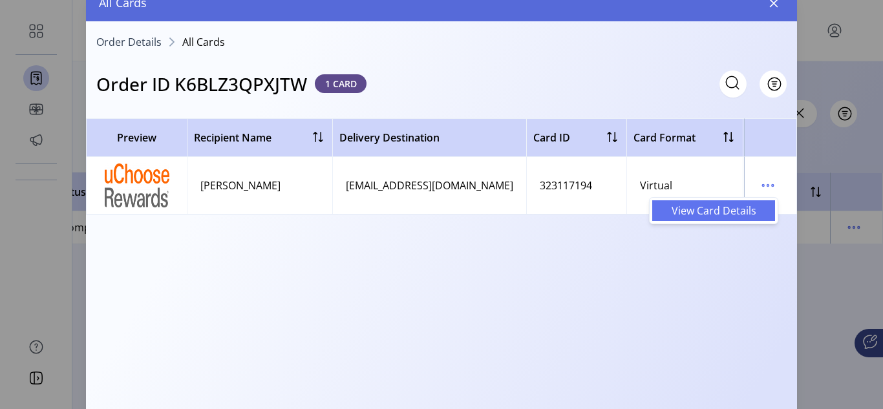  I want to click on span: View Card Details, so click(714, 211).